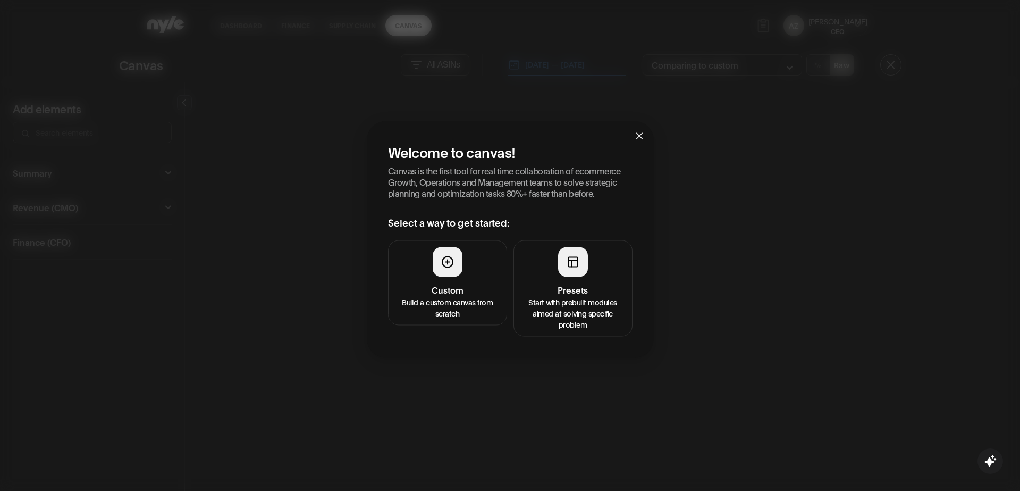 Image resolution: width=1020 pixels, height=491 pixels. What do you see at coordinates (510, 151) in the screenshot?
I see `h2: Welcome to canvas!` at bounding box center [510, 151].